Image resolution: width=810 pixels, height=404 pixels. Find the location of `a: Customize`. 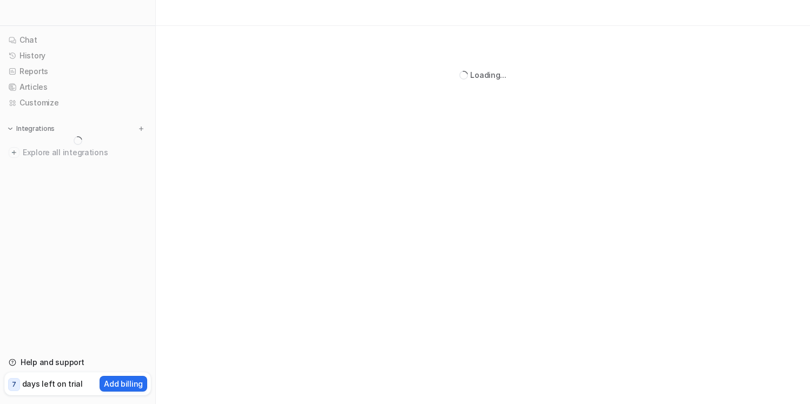

a: Customize is located at coordinates (77, 103).